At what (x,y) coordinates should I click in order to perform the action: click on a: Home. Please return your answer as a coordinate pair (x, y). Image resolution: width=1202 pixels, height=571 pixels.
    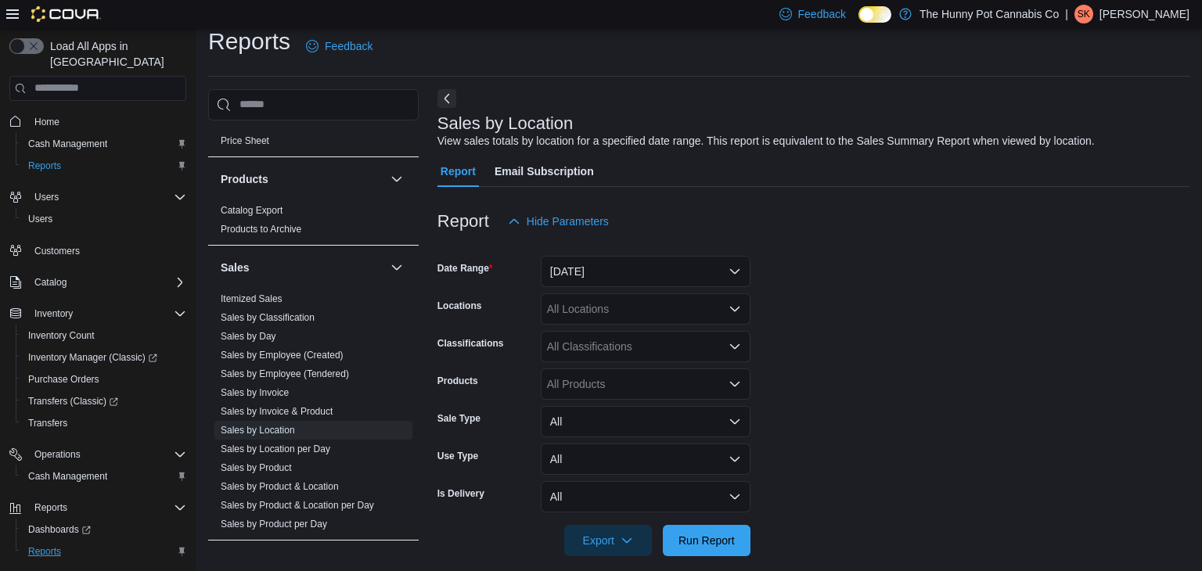
    Looking at the image, I should click on (47, 122).